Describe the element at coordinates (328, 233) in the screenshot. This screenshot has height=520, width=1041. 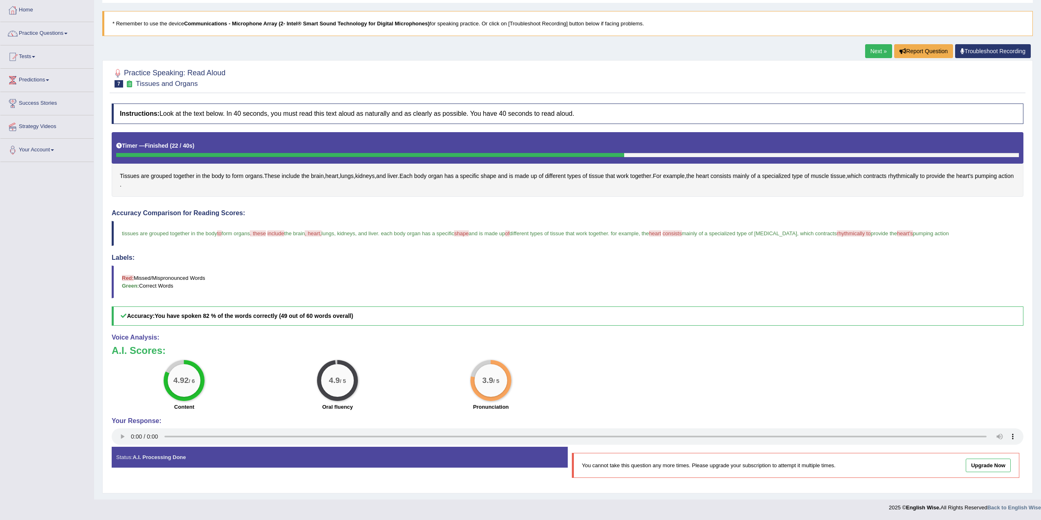
I see `span: lungs` at that location.